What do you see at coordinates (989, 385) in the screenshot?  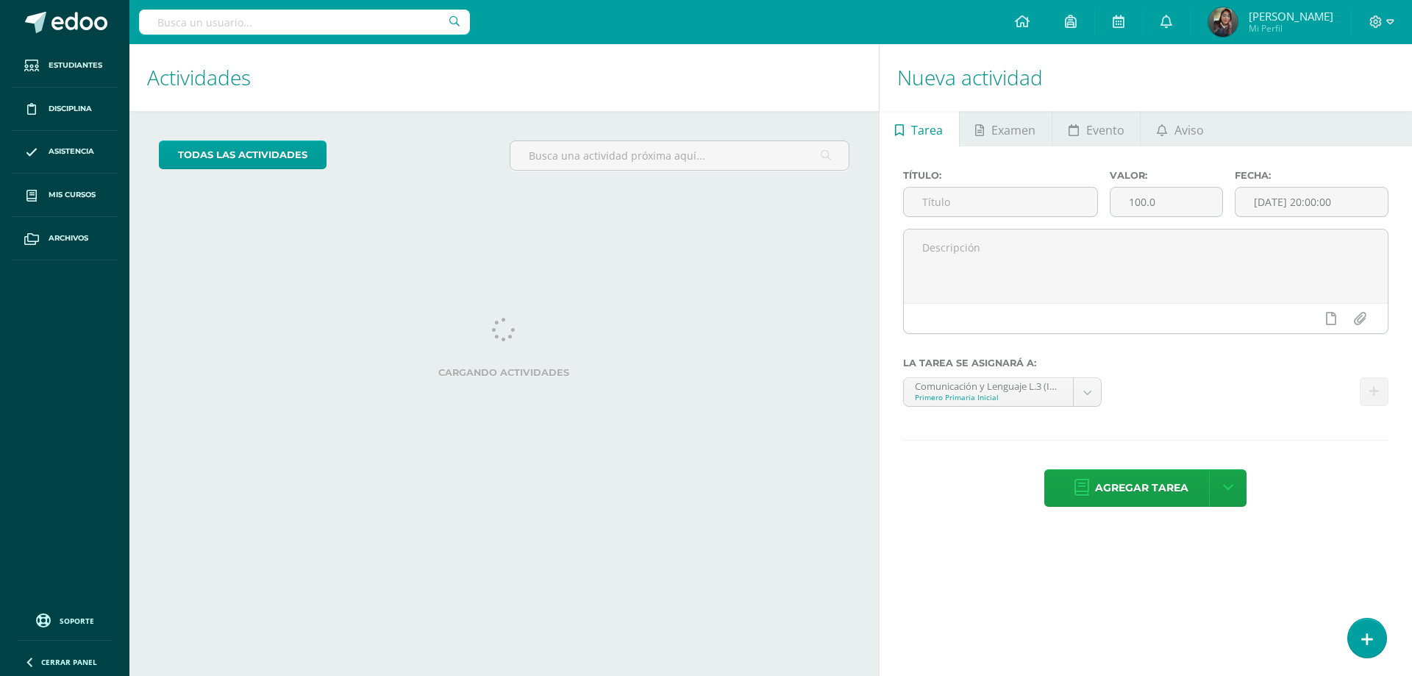 I see `div: Comunicación y Lenguaje L.3 (Inglés y Laboratorio) 'A'` at bounding box center [989, 385].